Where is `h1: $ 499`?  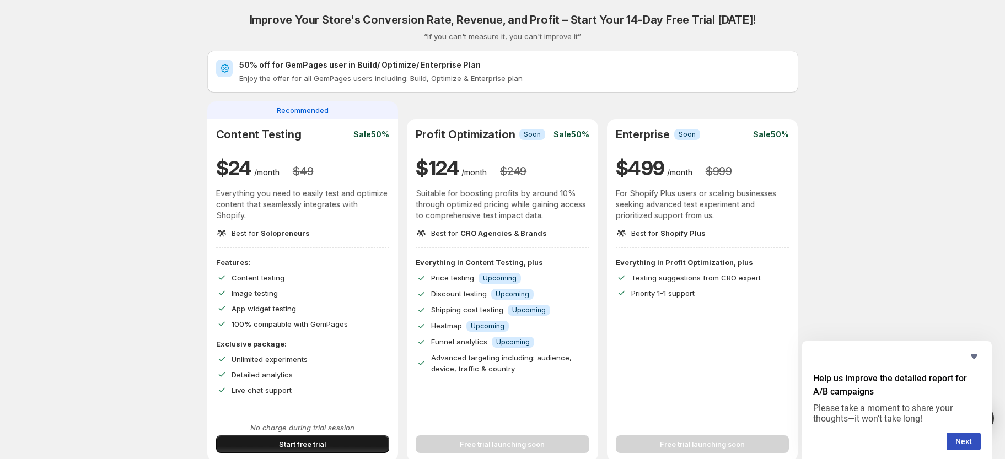
h1: $ 499 is located at coordinates (640, 168).